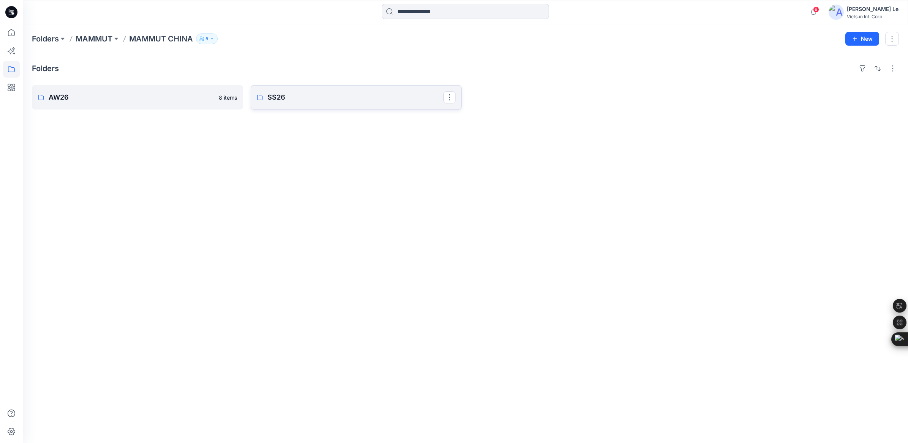  I want to click on p: Folders, so click(45, 39).